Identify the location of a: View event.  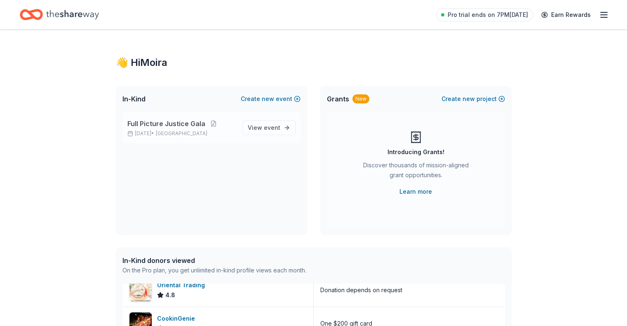
(269, 128).